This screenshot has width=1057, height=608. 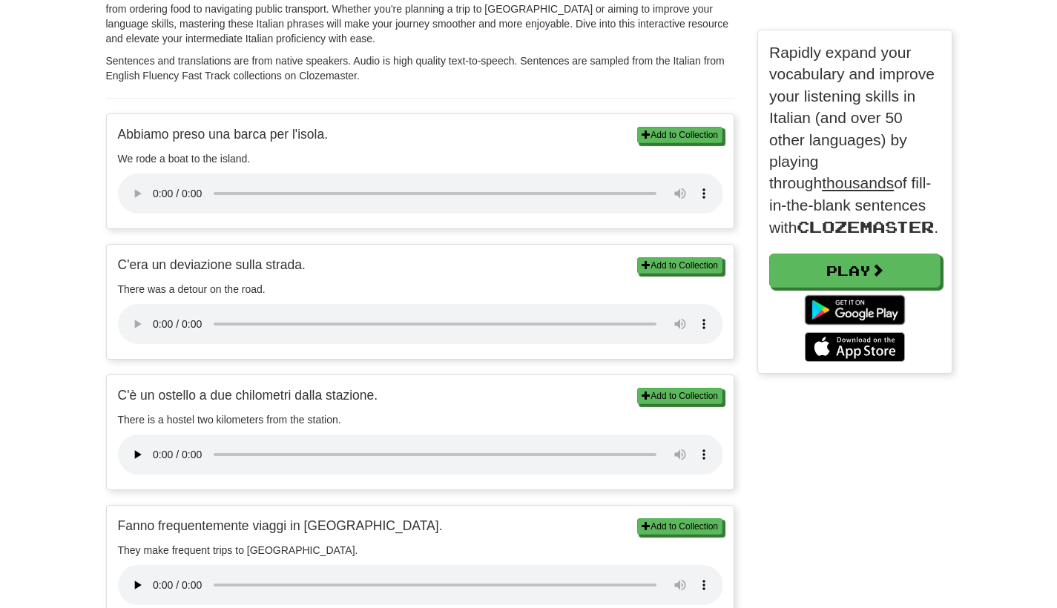 What do you see at coordinates (858, 183) in the screenshot?
I see `u: thousands` at bounding box center [858, 183].